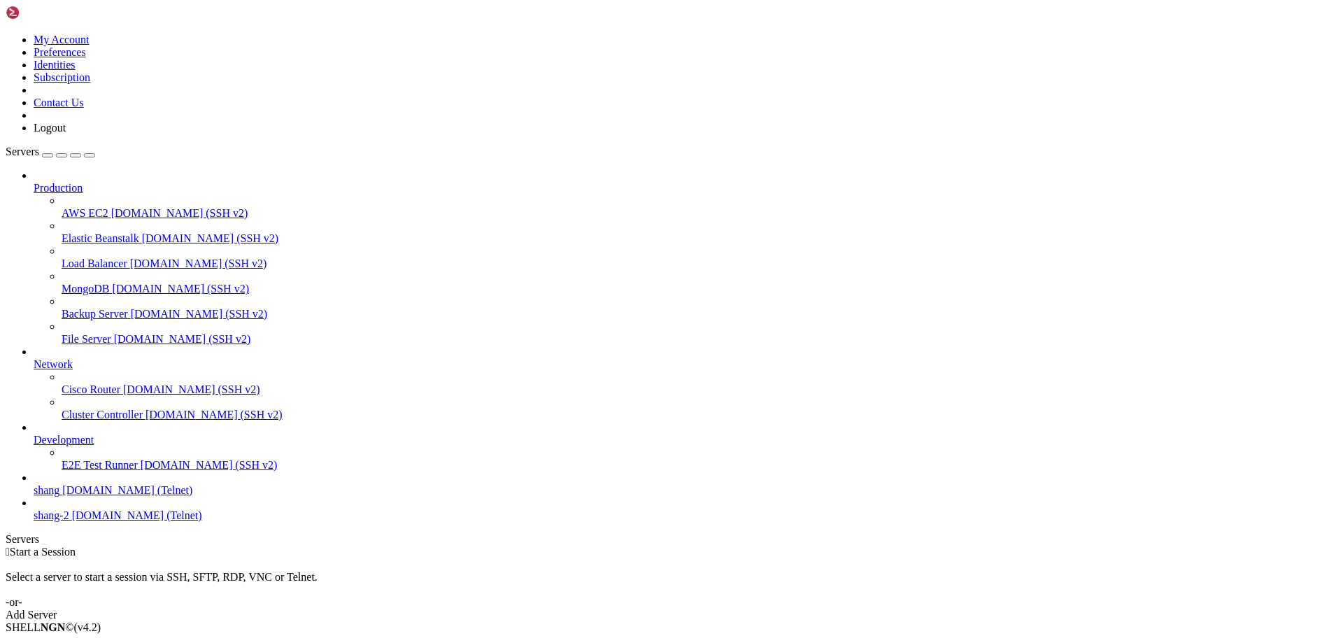  What do you see at coordinates (671, 539) in the screenshot?
I see `div: Servers` at bounding box center [671, 539].